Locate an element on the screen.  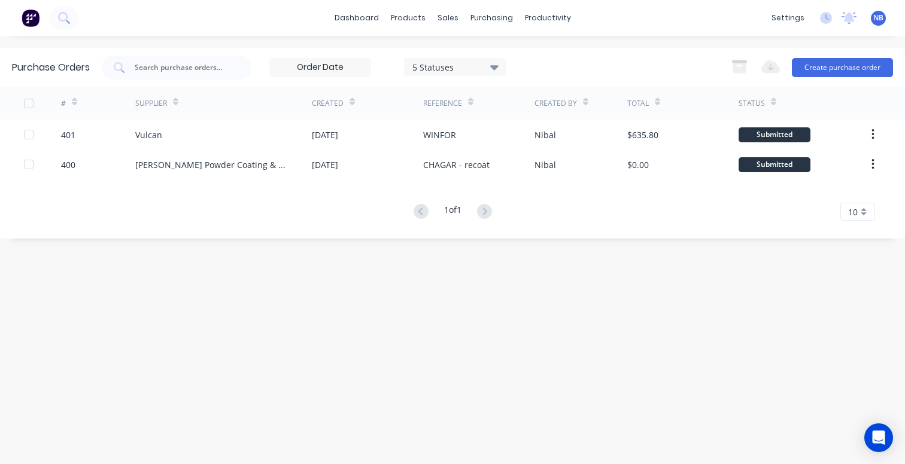
button: Create purchase order is located at coordinates (842, 68).